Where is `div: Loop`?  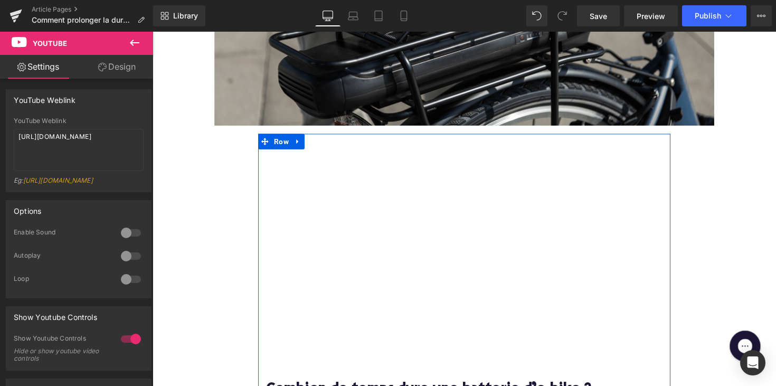 div: Loop is located at coordinates (62, 280).